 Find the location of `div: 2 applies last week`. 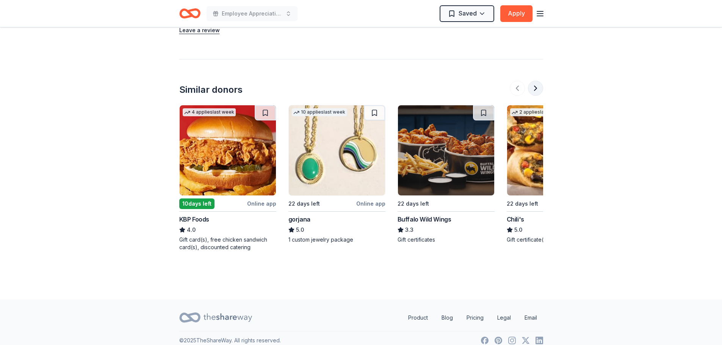

div: 2 applies last week is located at coordinates (536, 112).